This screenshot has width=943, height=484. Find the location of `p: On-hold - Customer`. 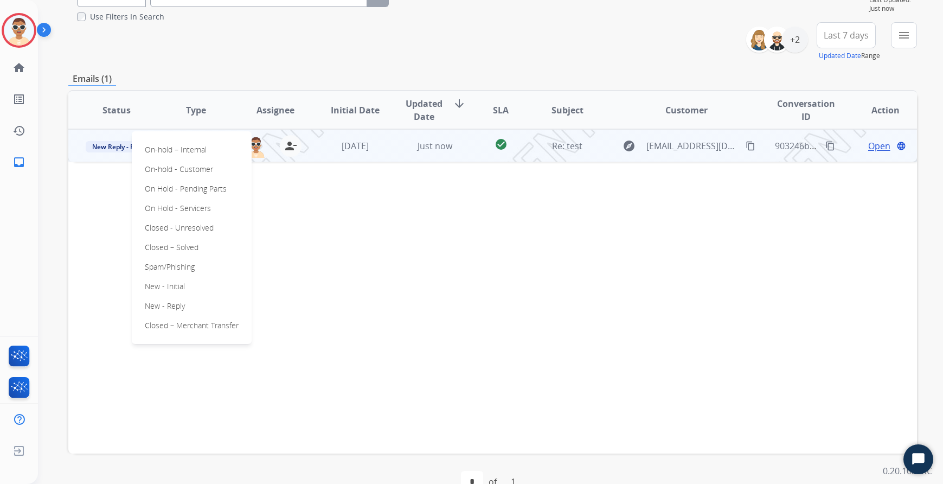

p: On-hold - Customer is located at coordinates (179, 169).